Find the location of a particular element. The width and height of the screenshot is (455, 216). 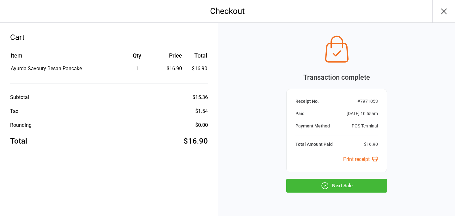

span: Ayurda Savoury Besan Pancake is located at coordinates (46, 68).